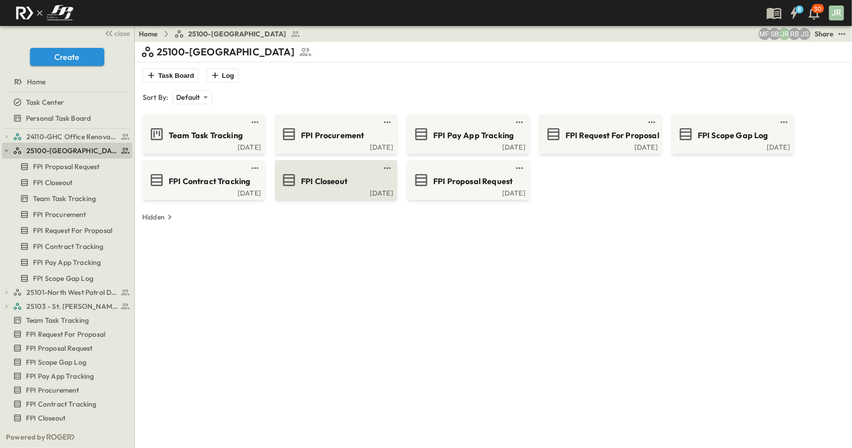 Image resolution: width=852 pixels, height=448 pixels. Describe the element at coordinates (804, 34) in the screenshot. I see `div: Jesse Sullivan (jsullivan@fpibuilders.com)` at that location.